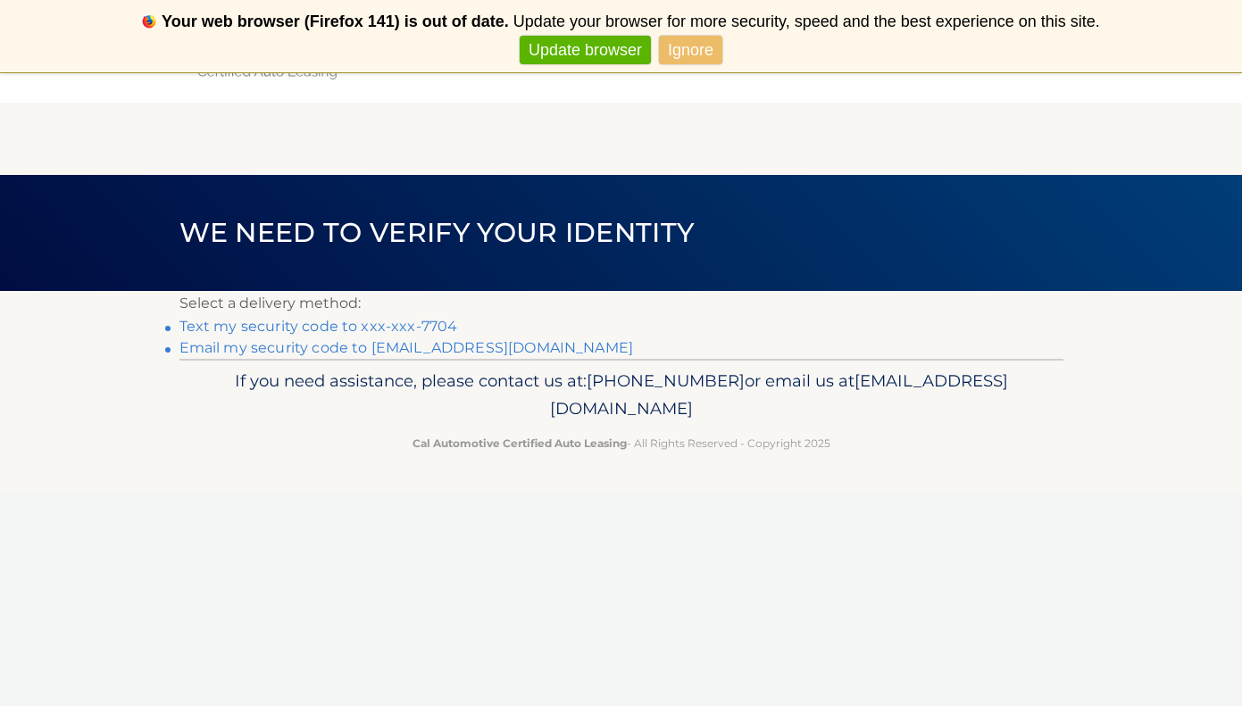  What do you see at coordinates (319, 326) in the screenshot?
I see `a: Text my security code to xxx-xxx-7704` at bounding box center [319, 326].